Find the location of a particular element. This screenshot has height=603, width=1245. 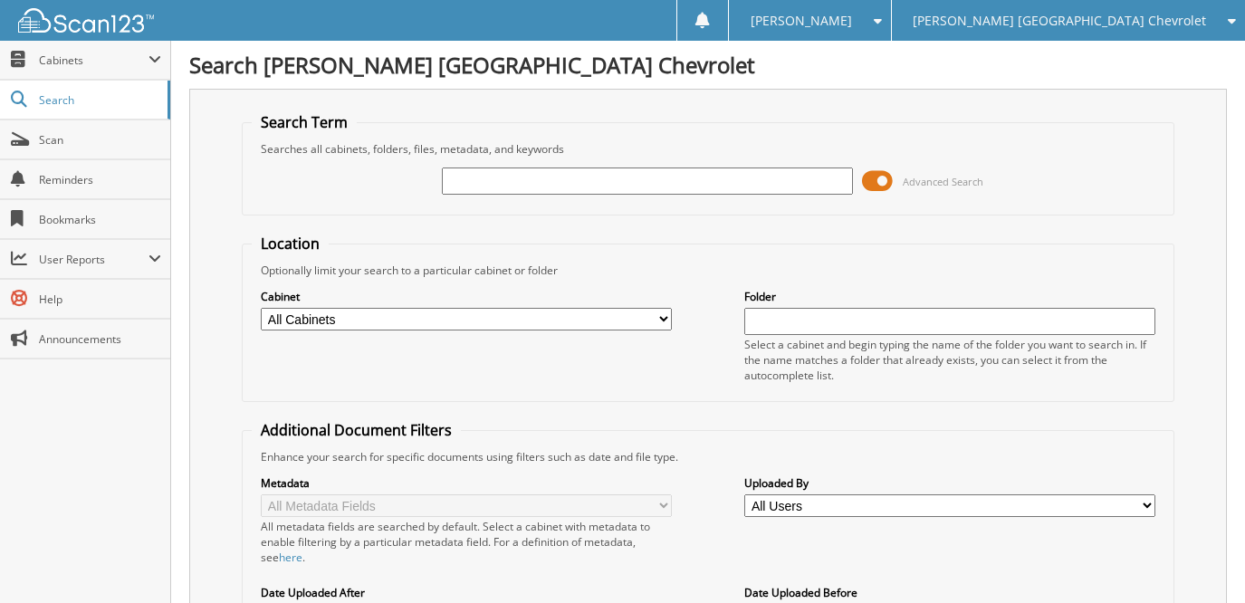

span: Scan is located at coordinates (100, 139).